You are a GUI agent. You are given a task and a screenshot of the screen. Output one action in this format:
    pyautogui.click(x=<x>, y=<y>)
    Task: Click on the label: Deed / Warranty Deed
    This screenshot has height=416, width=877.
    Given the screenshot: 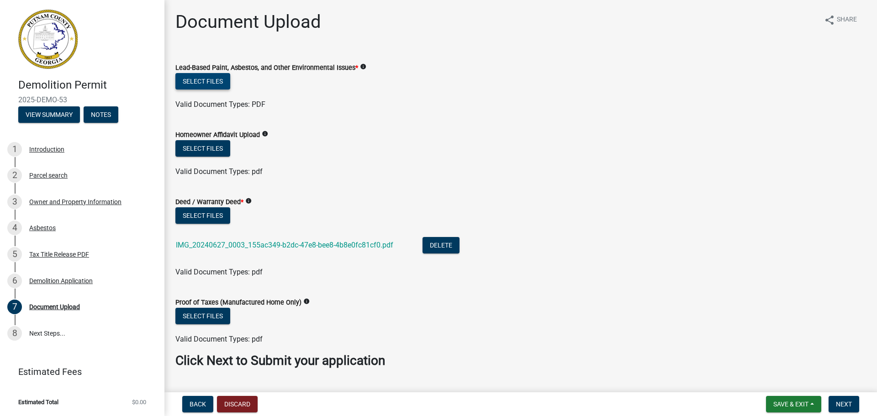 What is the action you would take?
    pyautogui.click(x=209, y=202)
    